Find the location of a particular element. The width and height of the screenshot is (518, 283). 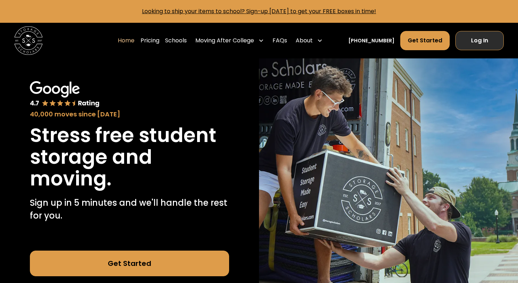

p: Sign up in 5 minutes and we'll handle the rest for you. is located at coordinates (129, 209).